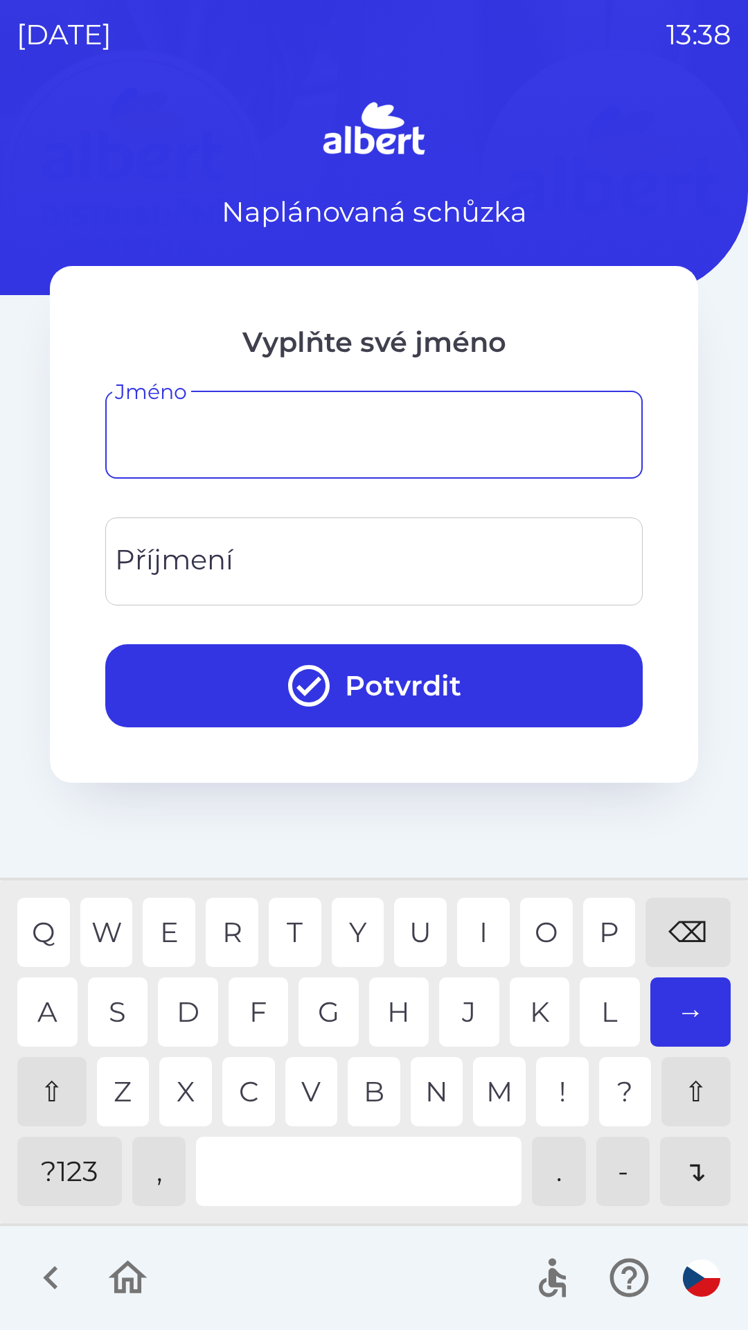 The image size is (748, 1330). I want to click on p: Naplánovaná schůzka, so click(374, 212).